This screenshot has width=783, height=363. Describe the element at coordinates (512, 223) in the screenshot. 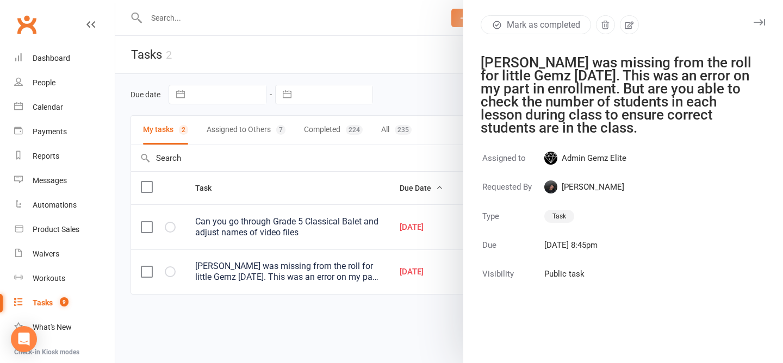

I see `td: Type` at that location.